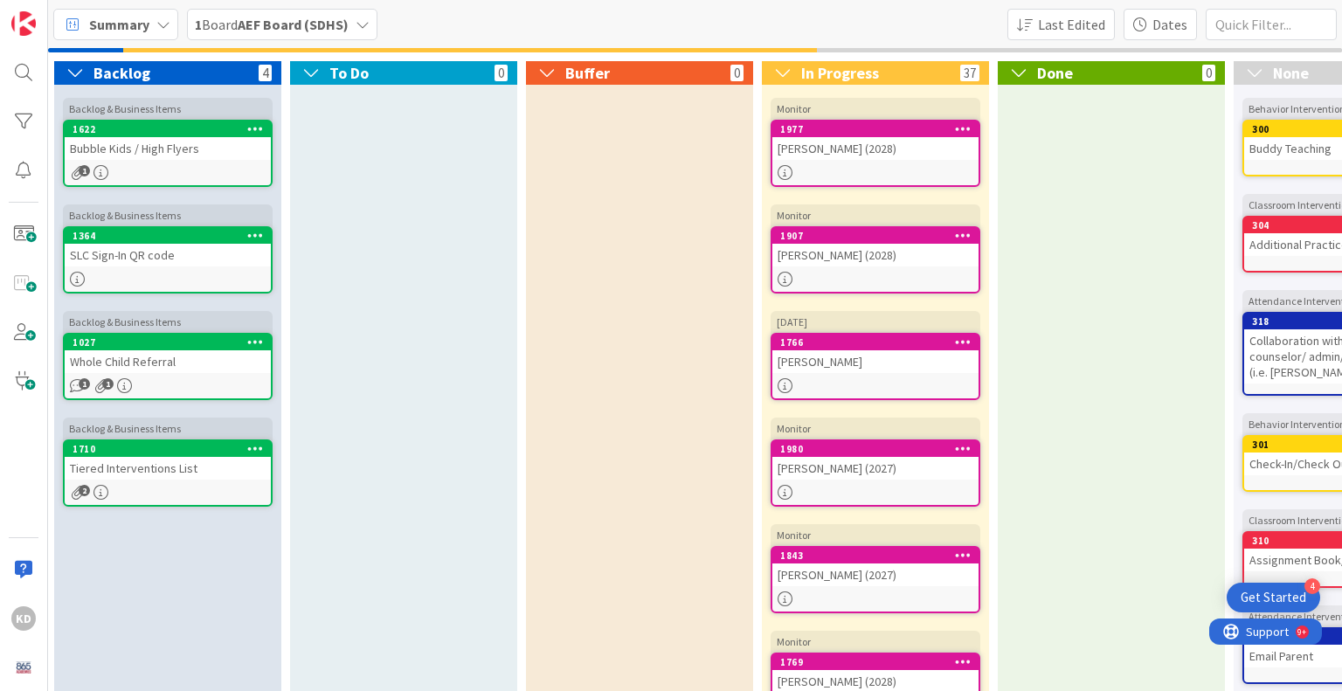 Image resolution: width=1342 pixels, height=691 pixels. I want to click on span: Support, so click(58, 13).